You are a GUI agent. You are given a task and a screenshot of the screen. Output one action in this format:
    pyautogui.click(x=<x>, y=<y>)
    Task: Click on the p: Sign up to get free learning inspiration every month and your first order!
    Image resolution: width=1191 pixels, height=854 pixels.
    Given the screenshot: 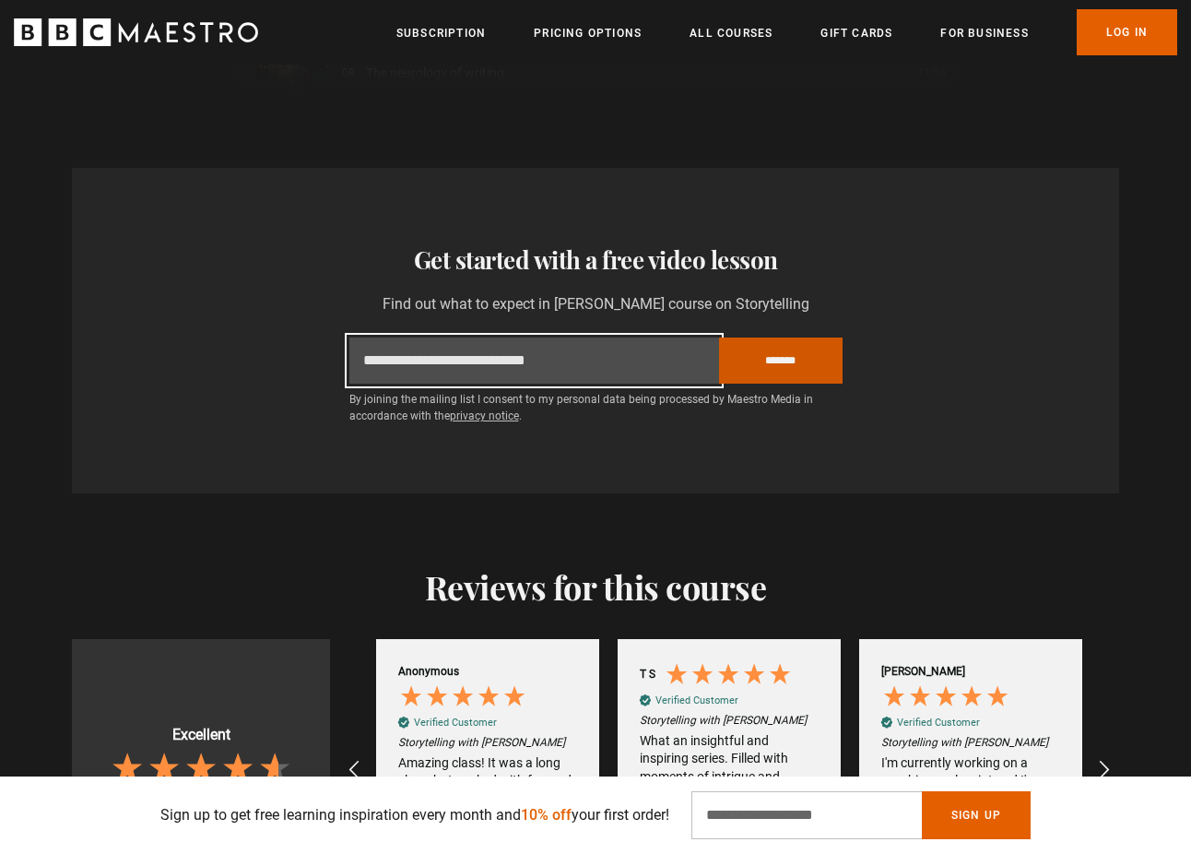 What is the action you would take?
    pyautogui.click(x=415, y=815)
    